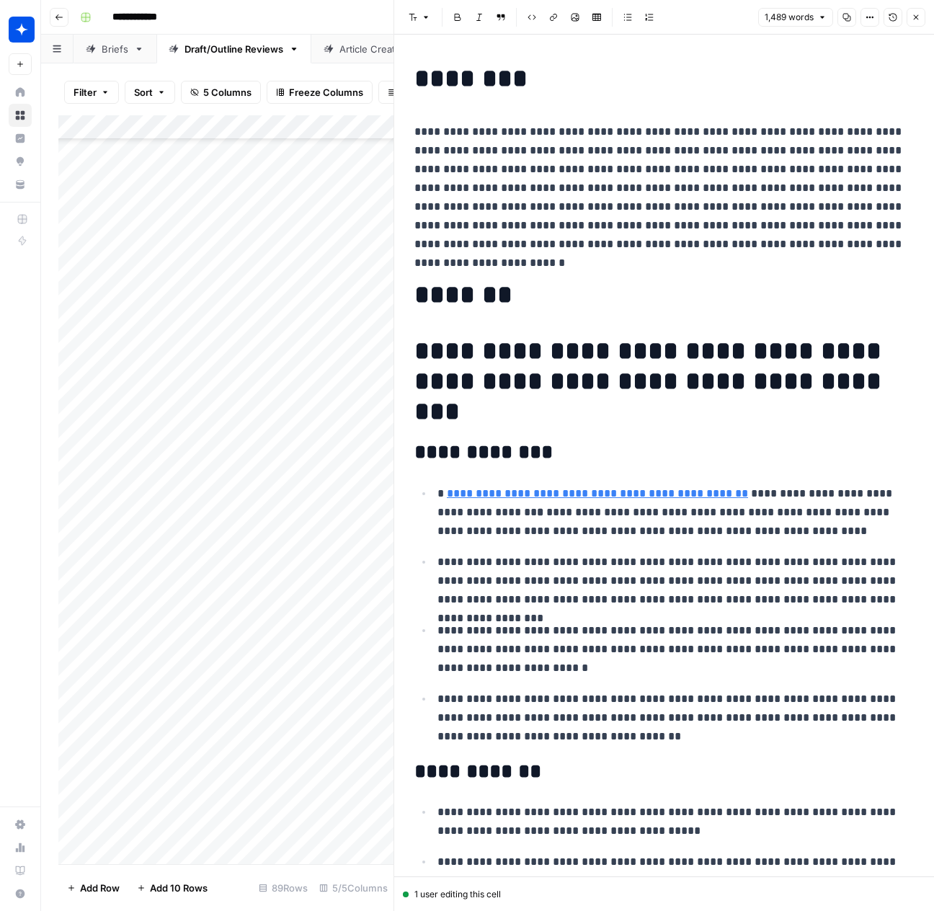 This screenshot has height=911, width=934. Describe the element at coordinates (92, 92) in the screenshot. I see `button: Filter` at that location.